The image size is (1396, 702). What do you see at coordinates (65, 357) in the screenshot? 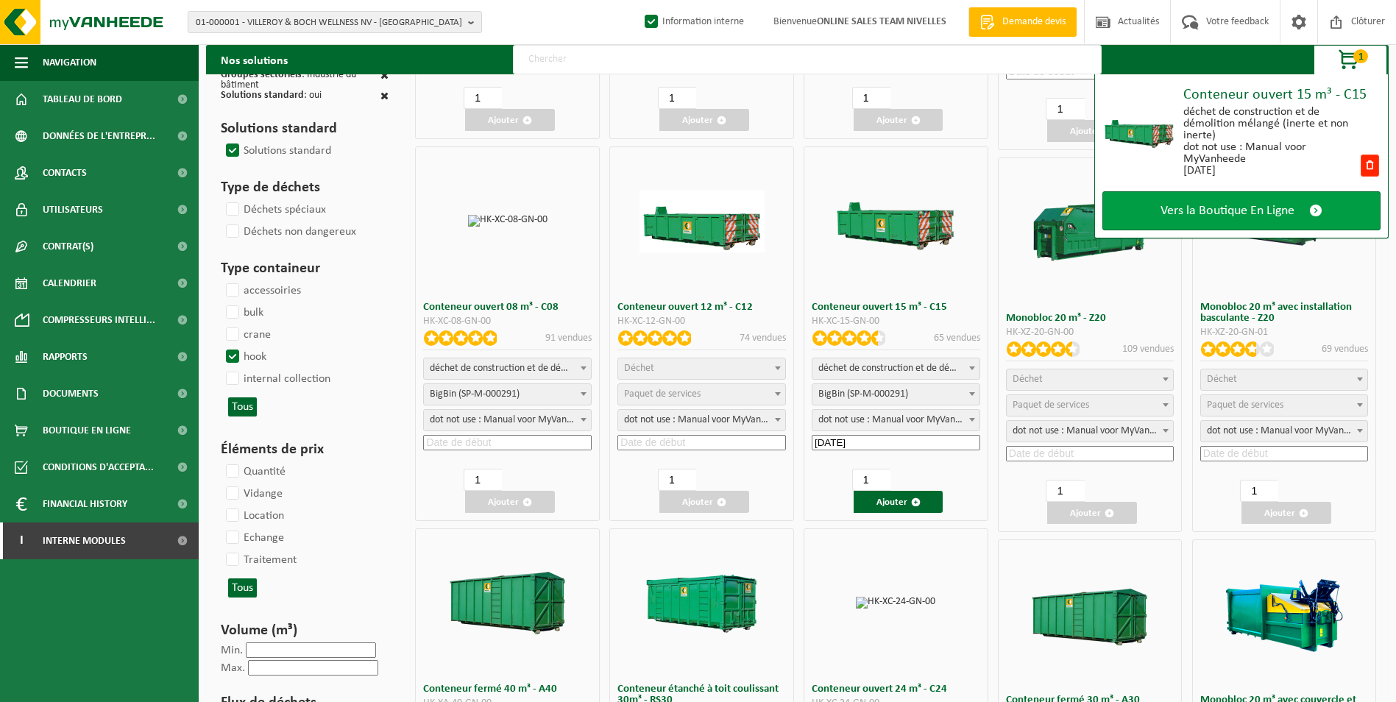
I see `span: Rapports` at bounding box center [65, 357].